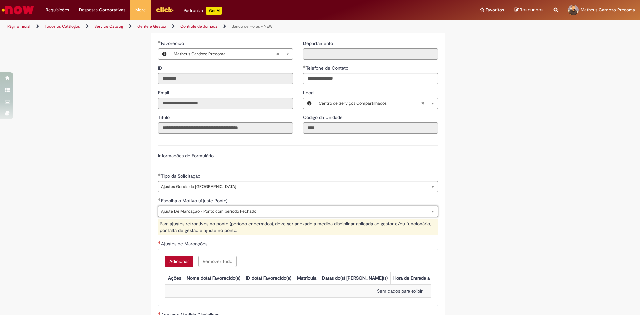  I want to click on span: Centro de Serviços Compartilhados, so click(370, 103).